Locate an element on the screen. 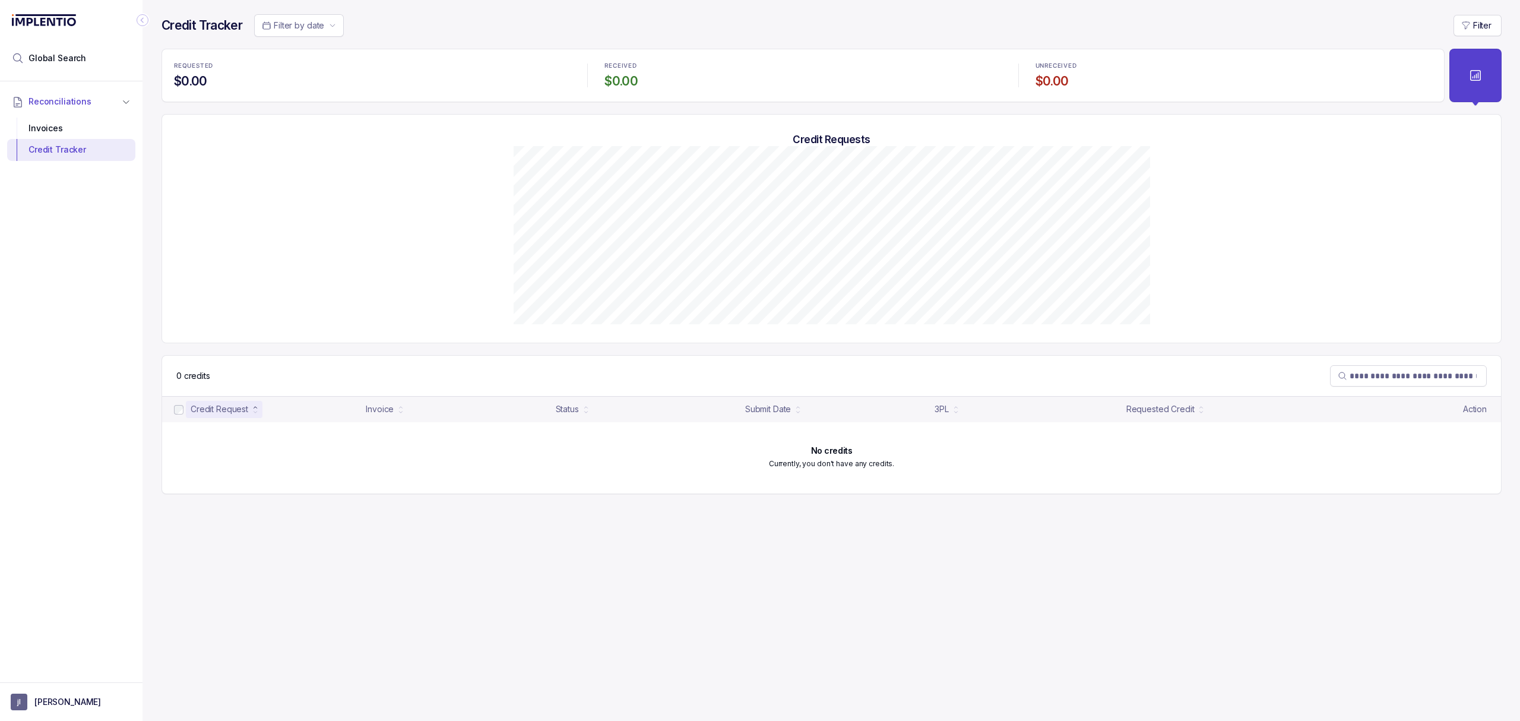 Image resolution: width=1520 pixels, height=721 pixels. h5: Credit Requests is located at coordinates (831, 139).